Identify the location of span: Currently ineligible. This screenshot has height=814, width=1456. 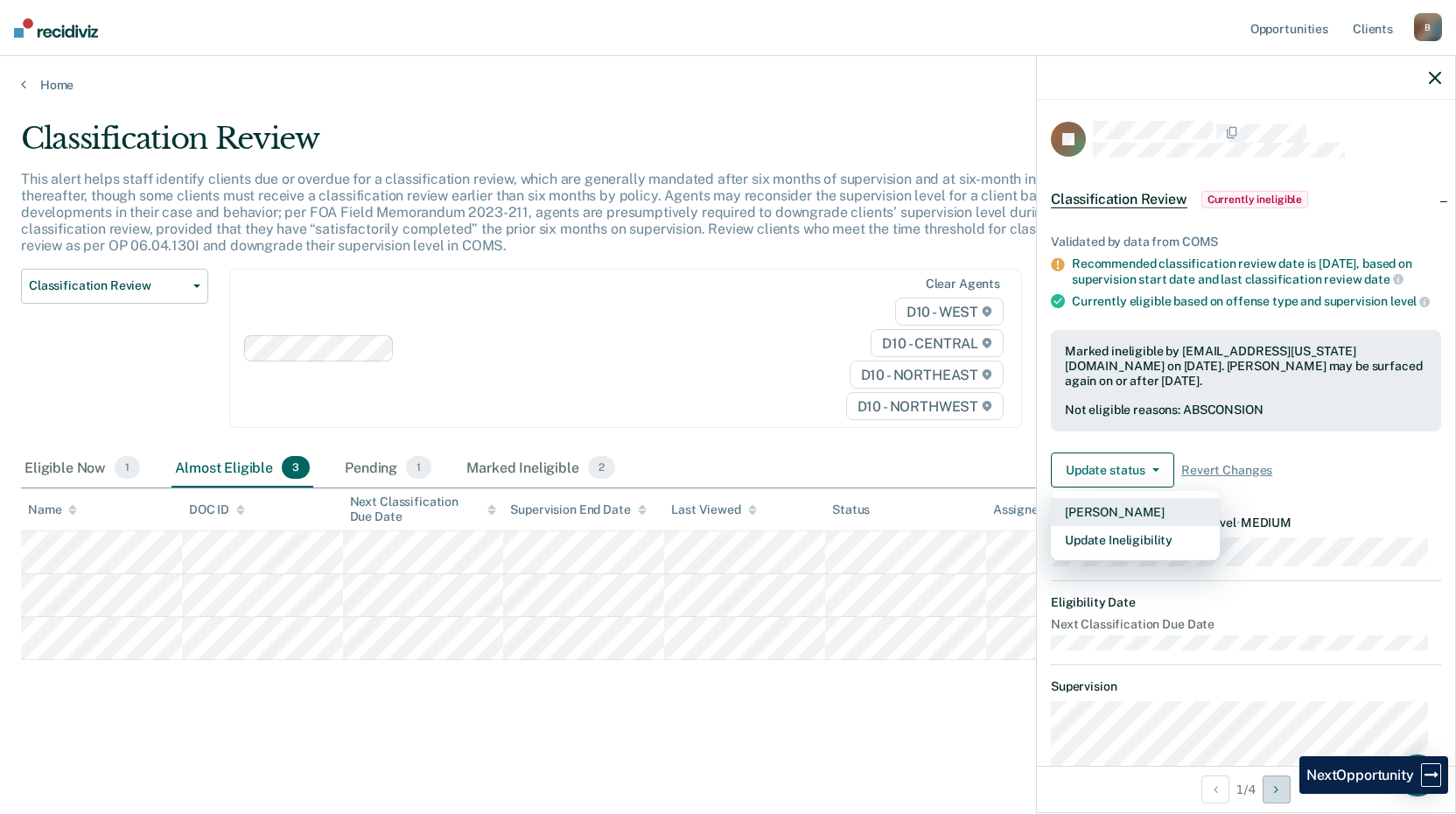
(1255, 200).